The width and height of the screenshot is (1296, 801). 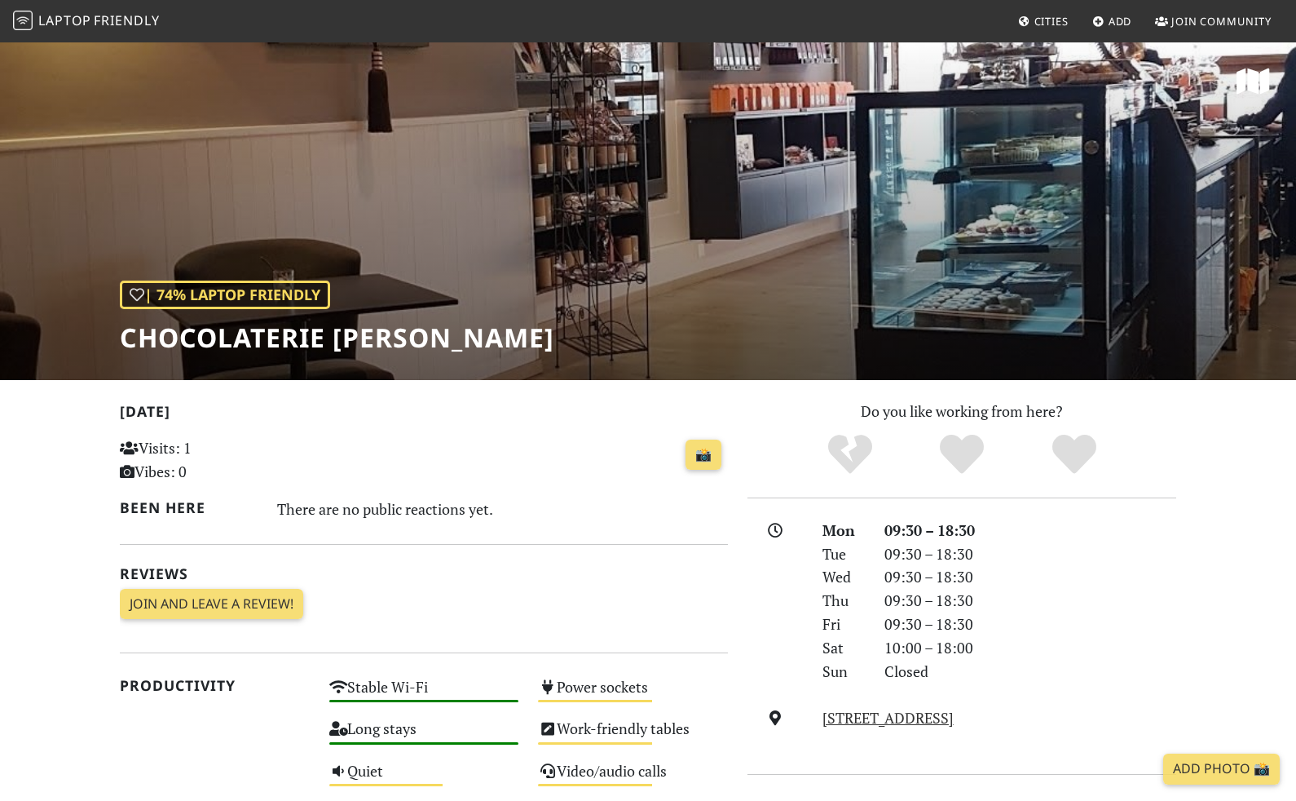 What do you see at coordinates (1120, 21) in the screenshot?
I see `span: Add` at bounding box center [1120, 21].